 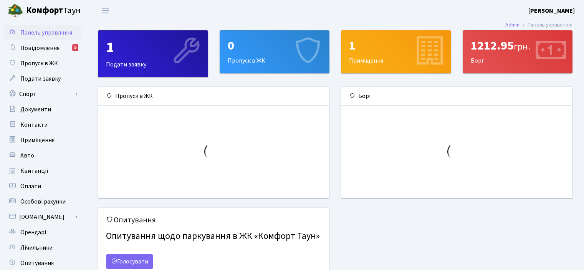 What do you see at coordinates (522, 46) in the screenshot?
I see `span: грн.` at bounding box center [522, 46].